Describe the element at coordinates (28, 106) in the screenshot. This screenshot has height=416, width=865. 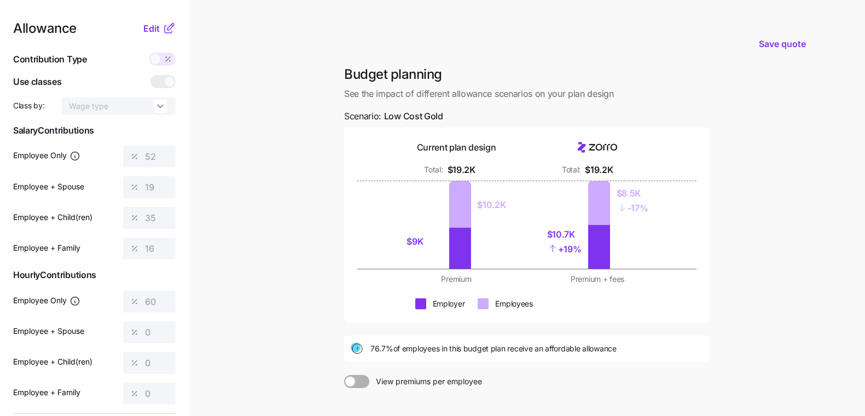
I see `span: Class by:` at that location.